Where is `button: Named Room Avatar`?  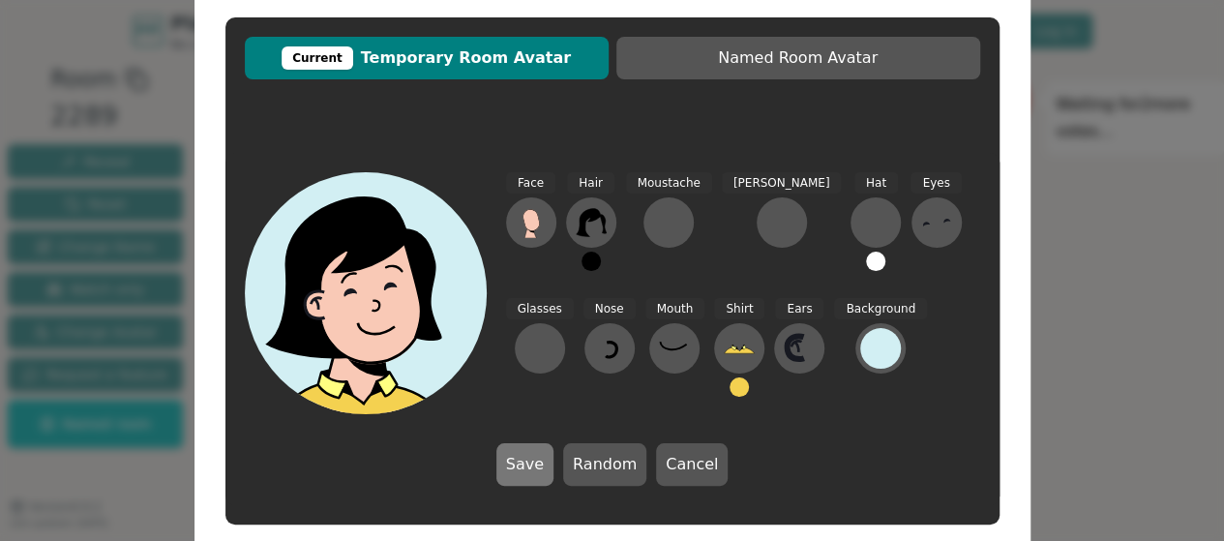 button: Named Room Avatar is located at coordinates (798, 58).